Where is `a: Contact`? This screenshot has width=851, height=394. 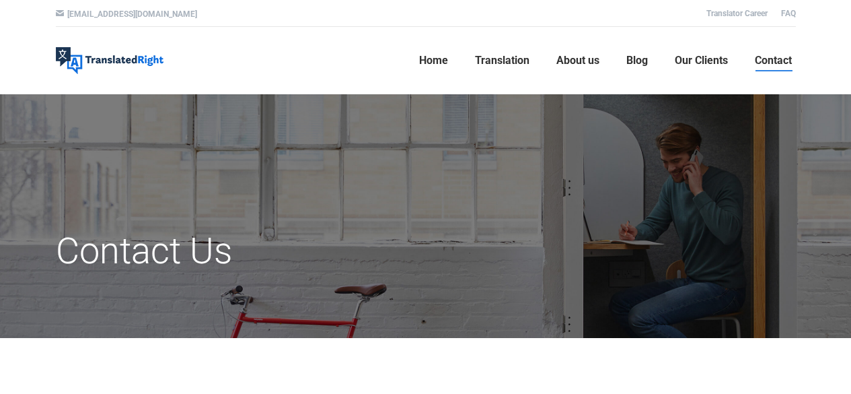
a: Contact is located at coordinates (773, 61).